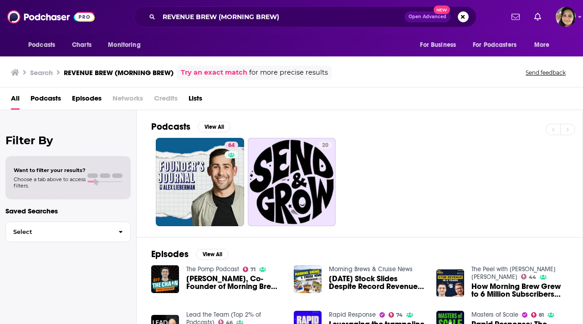 This screenshot has width=583, height=324. I want to click on span: Episodes, so click(87, 100).